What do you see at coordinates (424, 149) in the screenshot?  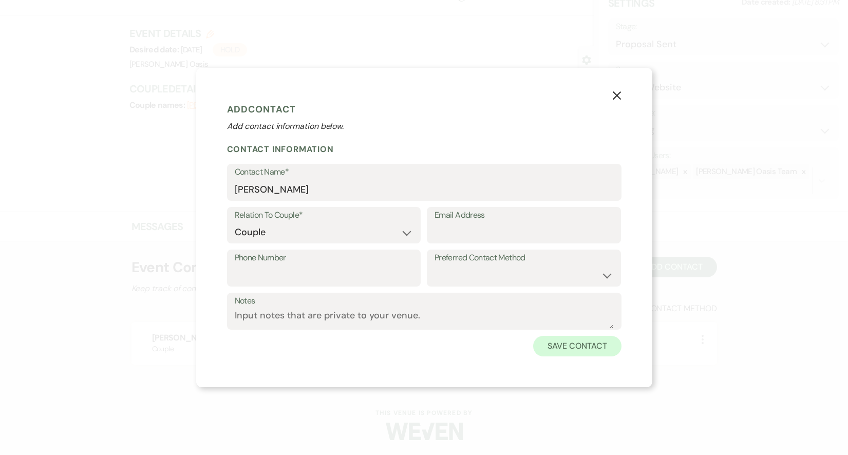 I see `h2: Contact Information` at bounding box center [424, 149].